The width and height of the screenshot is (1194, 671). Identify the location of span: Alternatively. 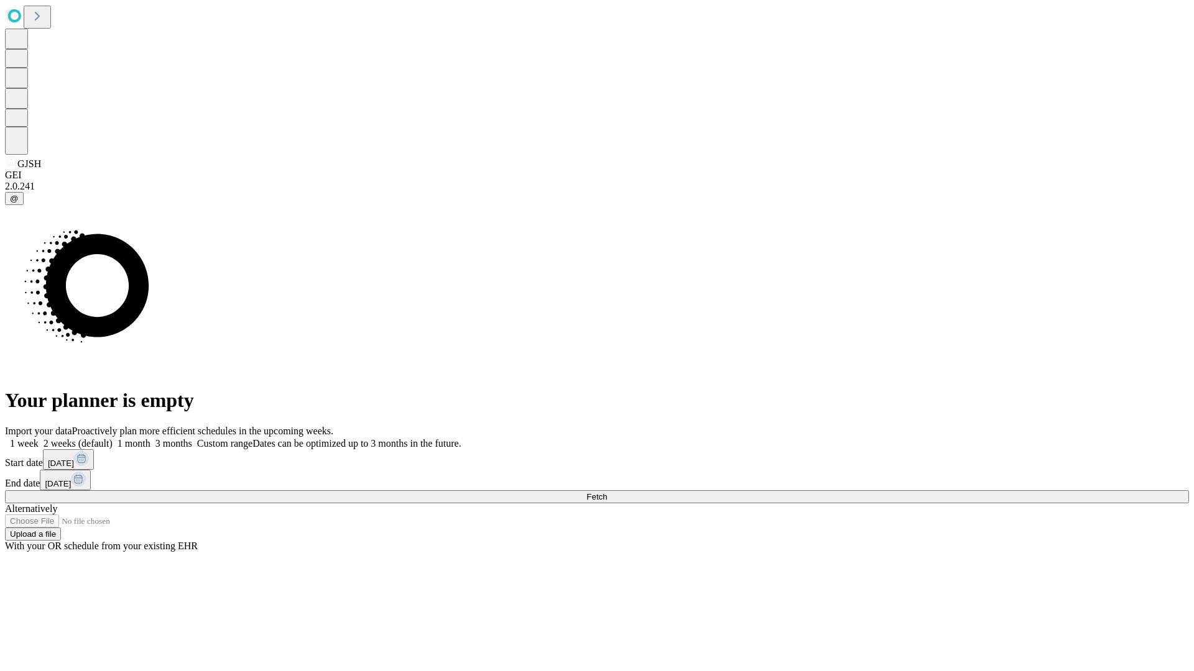
(31, 509).